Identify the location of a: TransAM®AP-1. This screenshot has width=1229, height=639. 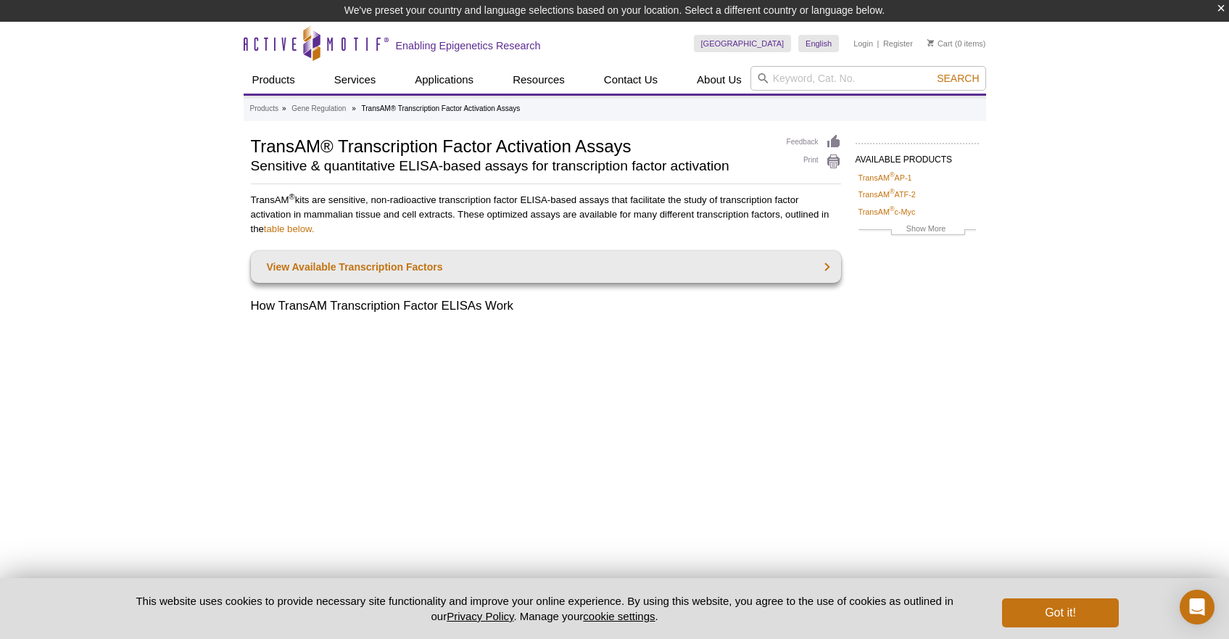
(885, 178).